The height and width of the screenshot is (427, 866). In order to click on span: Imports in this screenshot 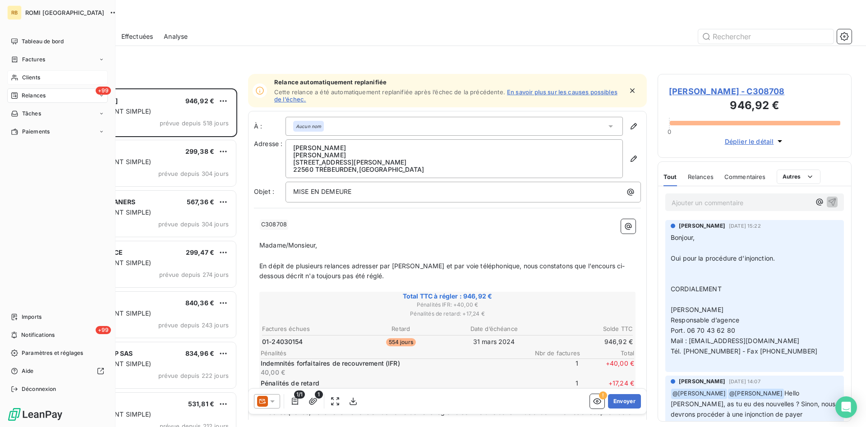, I will do `click(32, 317)`.